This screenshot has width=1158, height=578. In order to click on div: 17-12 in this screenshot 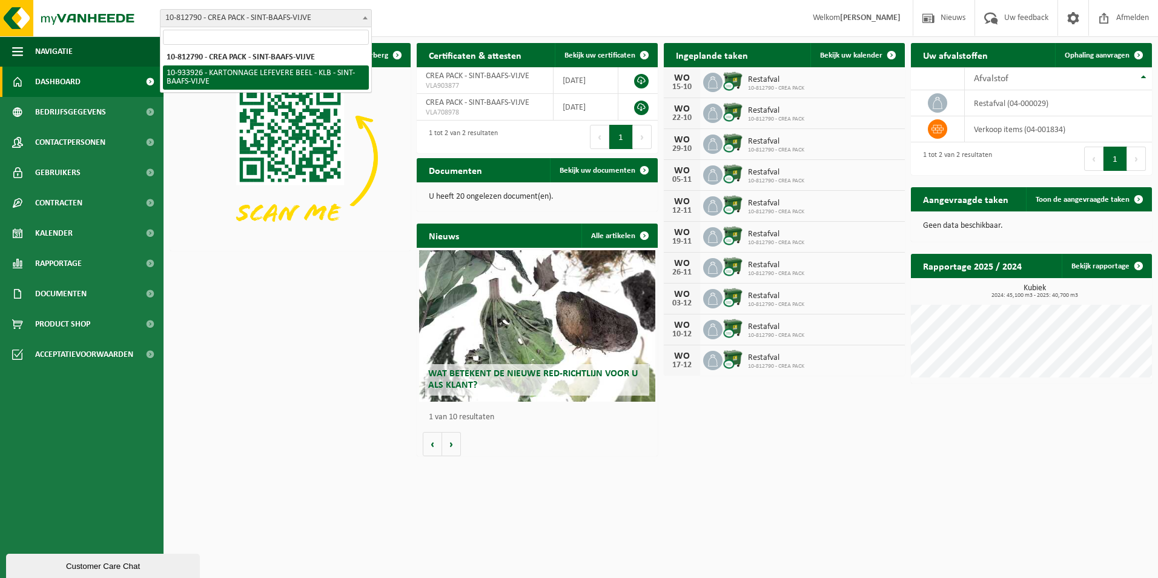, I will do `click(682, 365)`.